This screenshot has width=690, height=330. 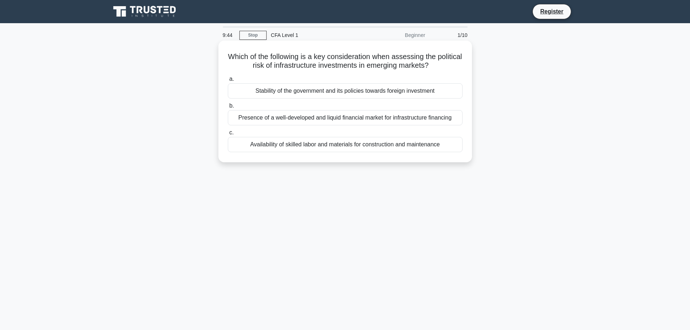 I want to click on span: b., so click(x=231, y=105).